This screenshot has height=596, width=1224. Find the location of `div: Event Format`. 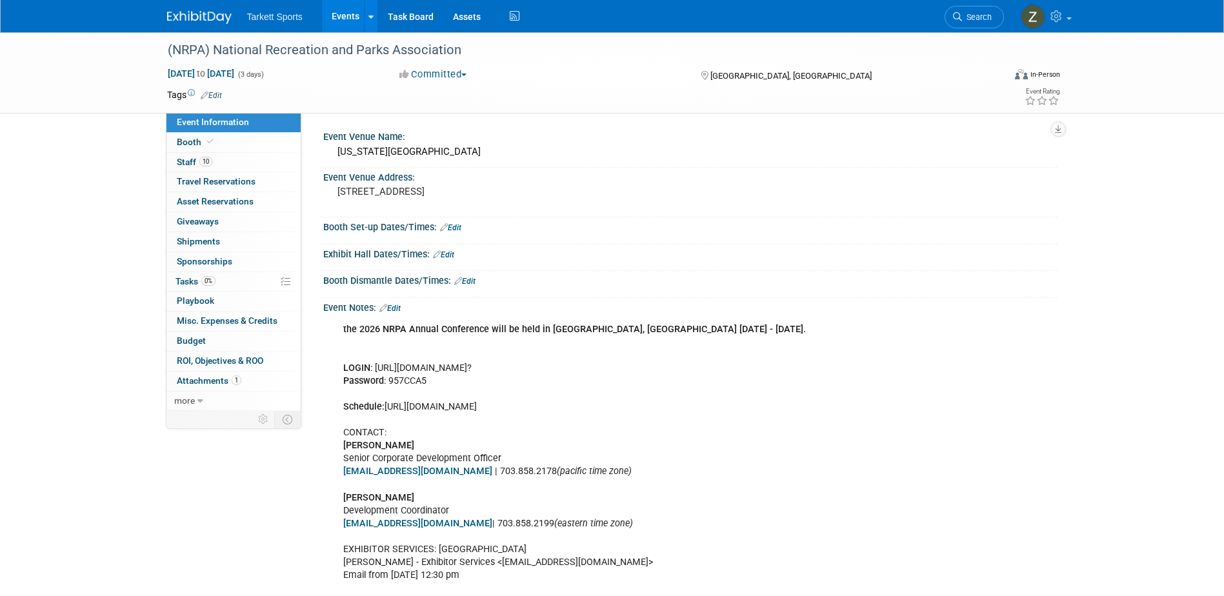

div: Event Format is located at coordinates (994, 77).